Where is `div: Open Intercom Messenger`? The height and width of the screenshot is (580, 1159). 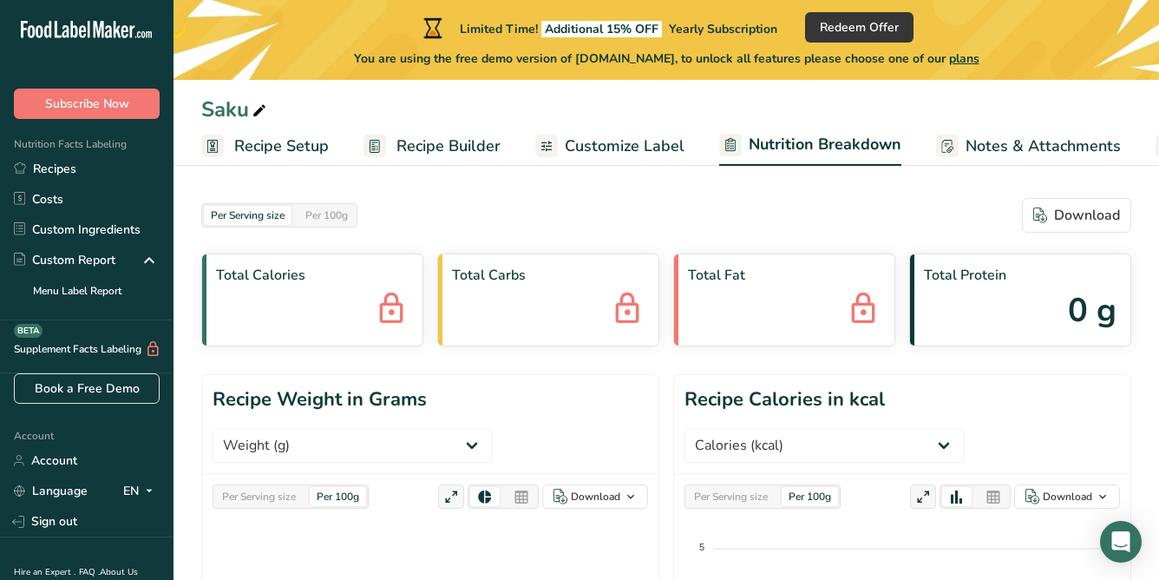 div: Open Intercom Messenger is located at coordinates (1121, 541).